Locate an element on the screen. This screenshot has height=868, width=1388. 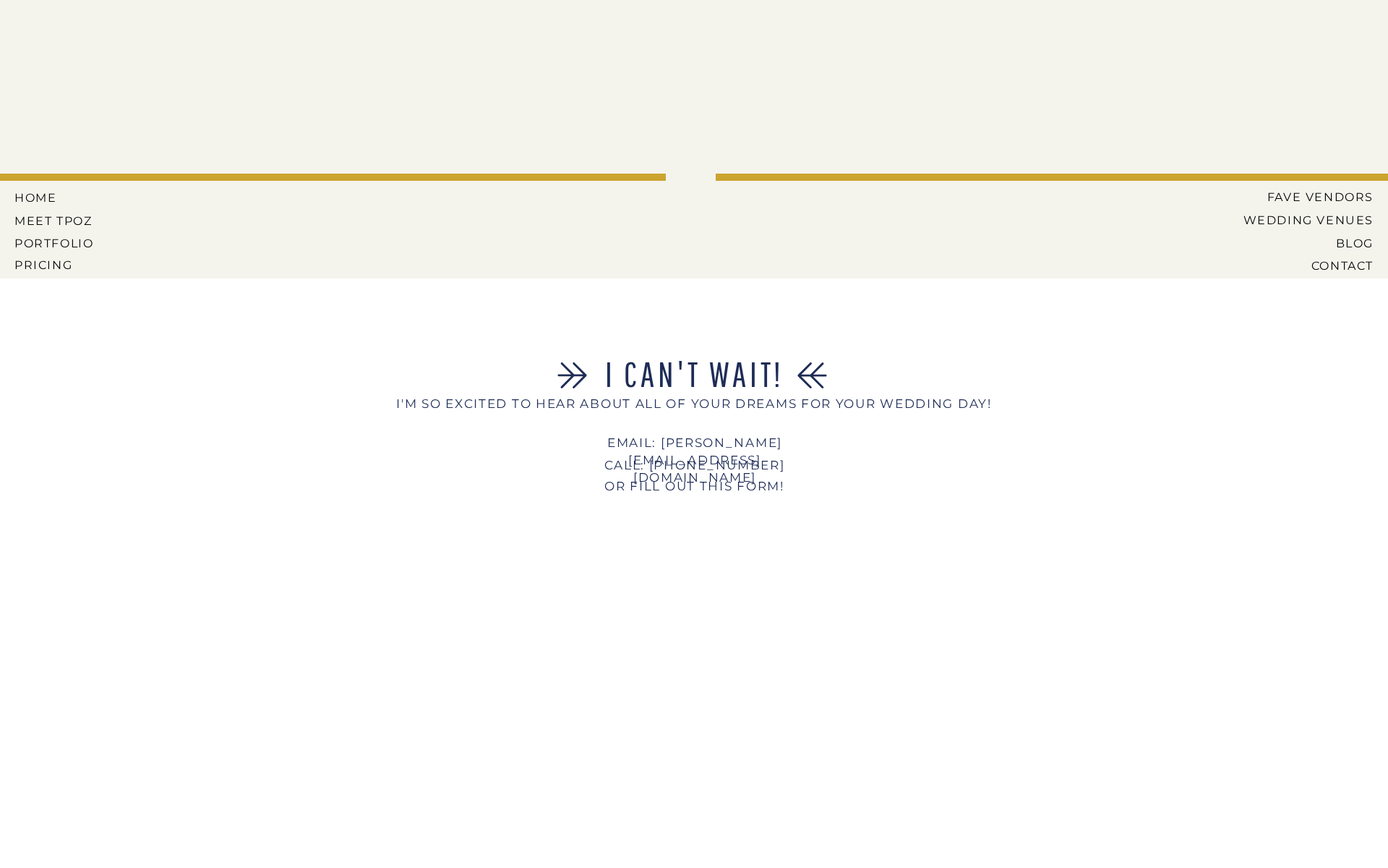
nav: HOME is located at coordinates (47, 197).